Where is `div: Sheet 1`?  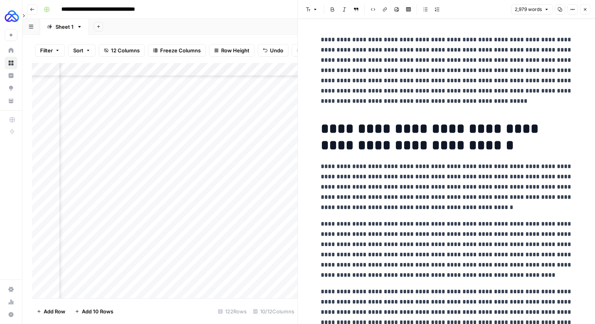 div: Sheet 1 is located at coordinates (65, 27).